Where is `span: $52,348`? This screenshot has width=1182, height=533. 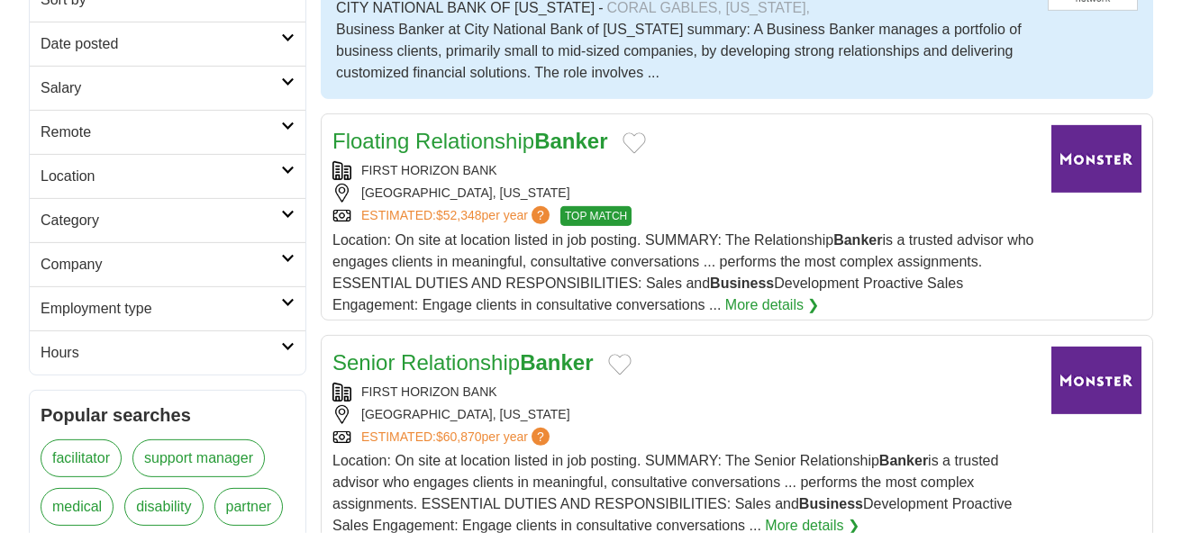 span: $52,348 is located at coordinates (458, 215).